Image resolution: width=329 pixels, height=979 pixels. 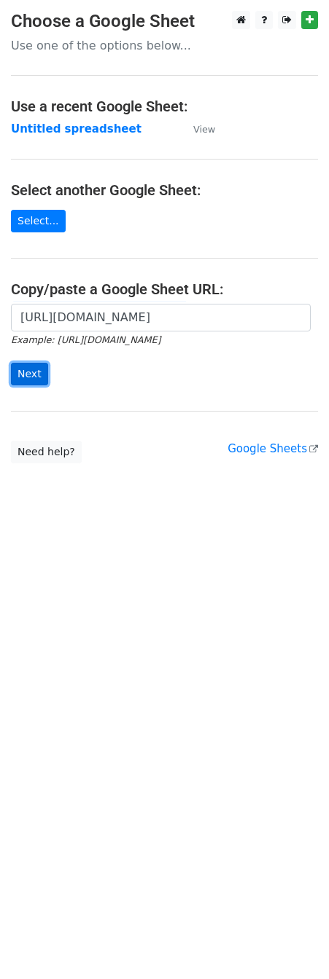 I want to click on strong: Untitled spreadsheet, so click(x=76, y=129).